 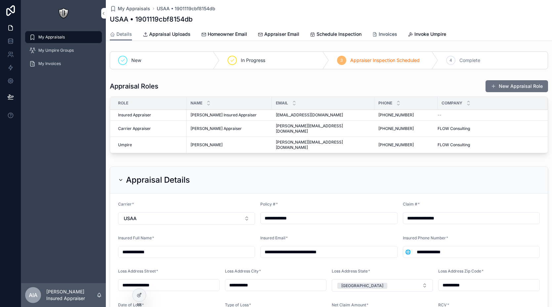 I want to click on a: New Appraisal Role, so click(x=517, y=86).